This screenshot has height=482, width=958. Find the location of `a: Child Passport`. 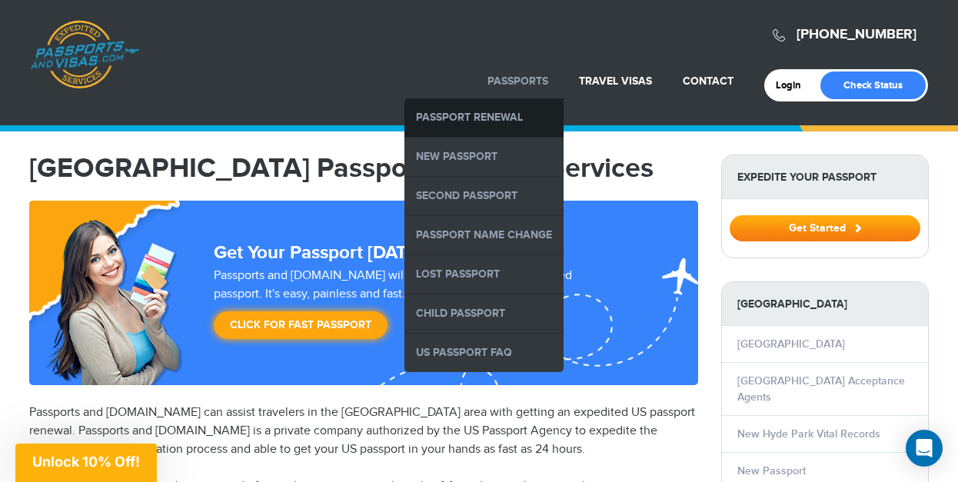

a: Child Passport is located at coordinates (484, 314).